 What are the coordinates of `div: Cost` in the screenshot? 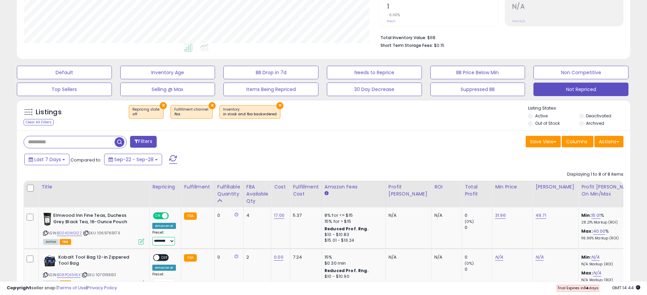 It's located at (280, 187).